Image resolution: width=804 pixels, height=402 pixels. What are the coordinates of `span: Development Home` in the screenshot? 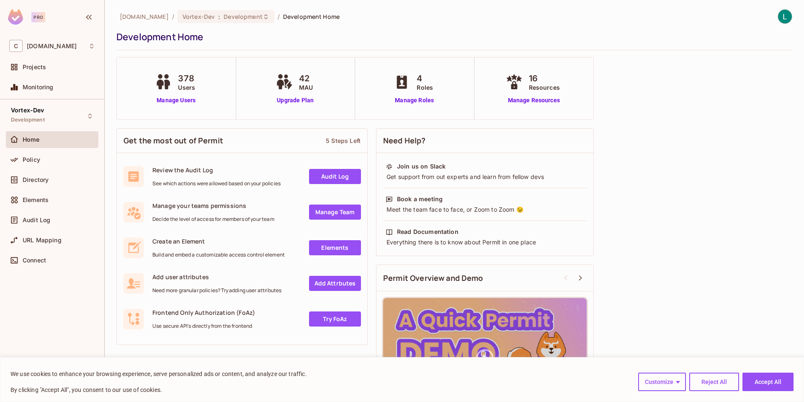 It's located at (311, 16).